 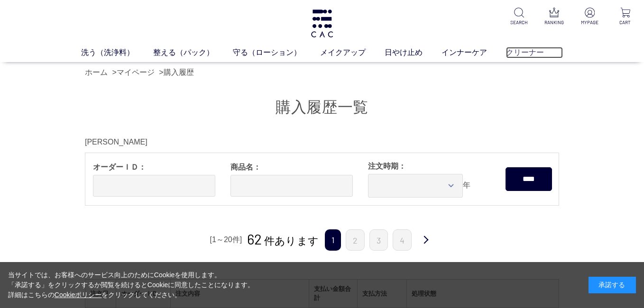 I want to click on a: 洗う（洗浄料）, so click(x=117, y=53).